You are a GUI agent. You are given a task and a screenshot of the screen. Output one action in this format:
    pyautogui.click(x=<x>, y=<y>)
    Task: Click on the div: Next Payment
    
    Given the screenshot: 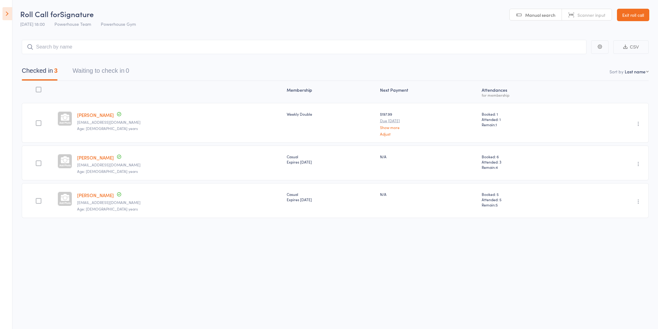 What is the action you would take?
    pyautogui.click(x=428, y=92)
    